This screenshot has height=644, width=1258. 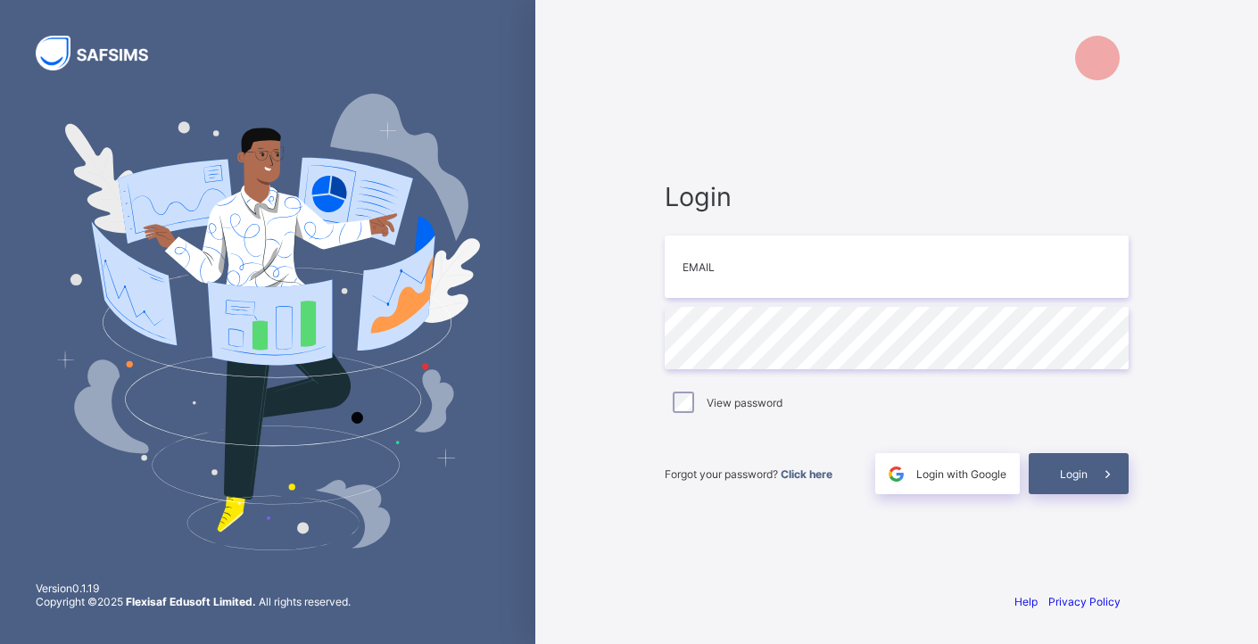 I want to click on a: Help, so click(x=1026, y=601).